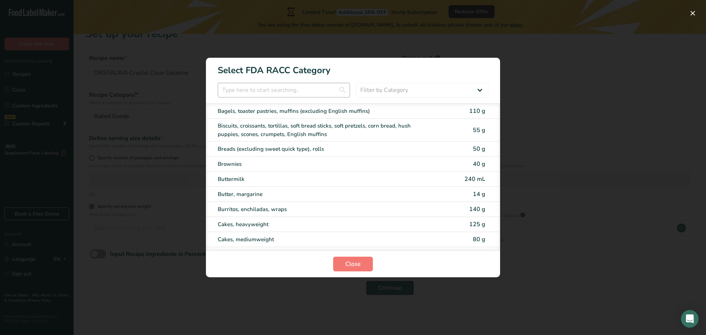 This screenshot has height=335, width=706. What do you see at coordinates (322, 164) in the screenshot?
I see `div: Brownies` at bounding box center [322, 164].